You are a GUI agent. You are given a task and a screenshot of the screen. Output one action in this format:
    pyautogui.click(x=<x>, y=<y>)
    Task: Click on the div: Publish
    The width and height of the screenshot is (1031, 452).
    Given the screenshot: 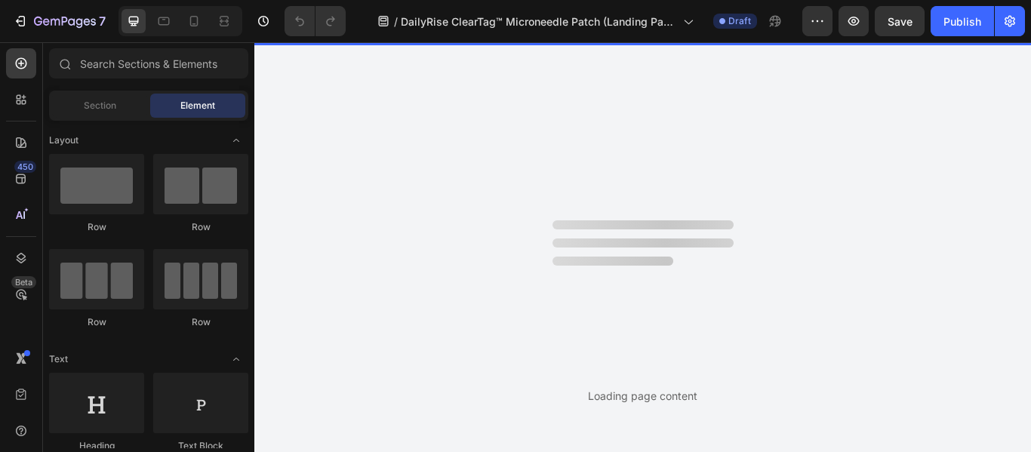 What is the action you would take?
    pyautogui.click(x=962, y=21)
    